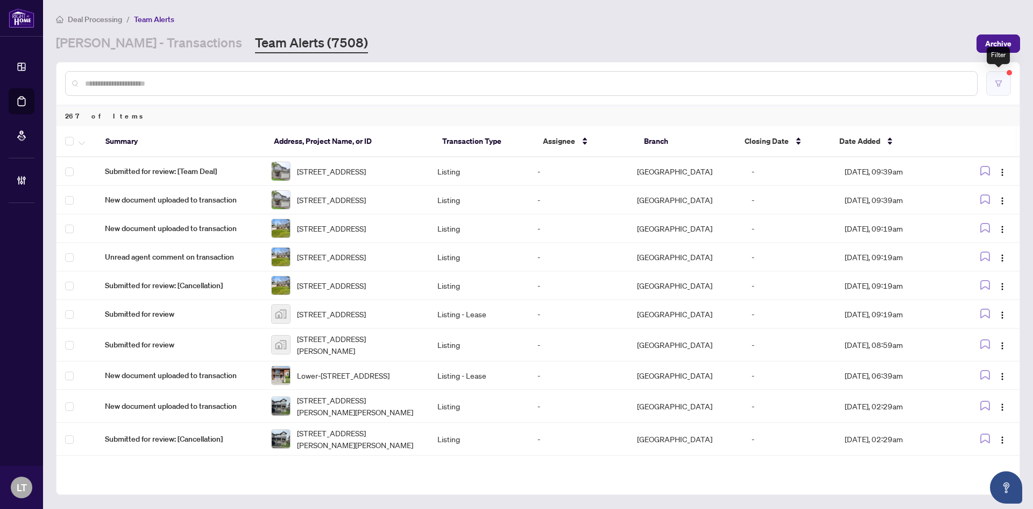 This screenshot has width=1033, height=509. Describe the element at coordinates (349, 142) in the screenshot. I see `th: Address, Project Name, or ID` at that location.